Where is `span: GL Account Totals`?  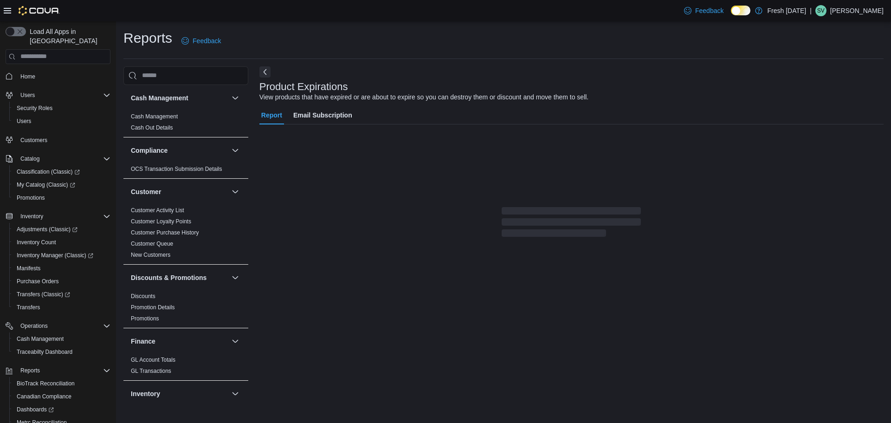
span: GL Account Totals is located at coordinates (153, 360).